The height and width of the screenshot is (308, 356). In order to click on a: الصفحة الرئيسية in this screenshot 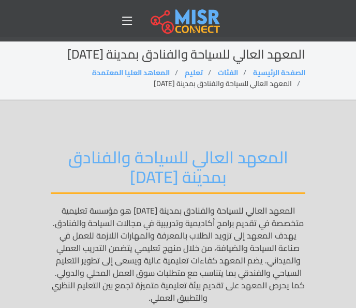, I will do `click(279, 73)`.